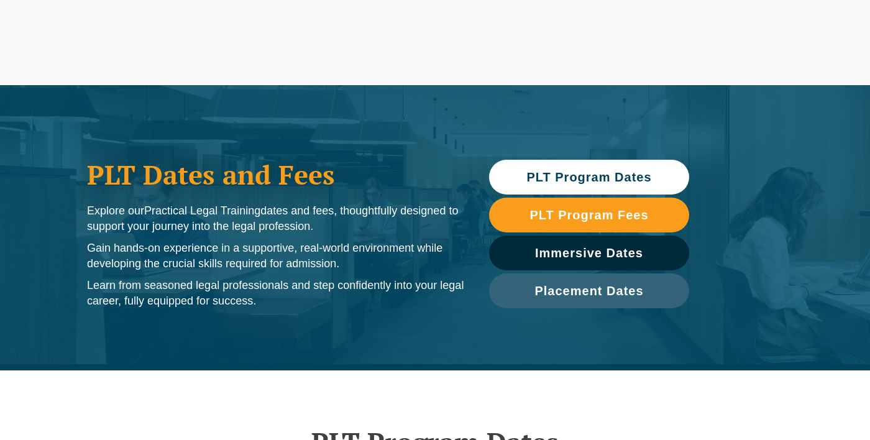 The width and height of the screenshot is (870, 440). I want to click on a: PLT Program Dates, so click(589, 177).